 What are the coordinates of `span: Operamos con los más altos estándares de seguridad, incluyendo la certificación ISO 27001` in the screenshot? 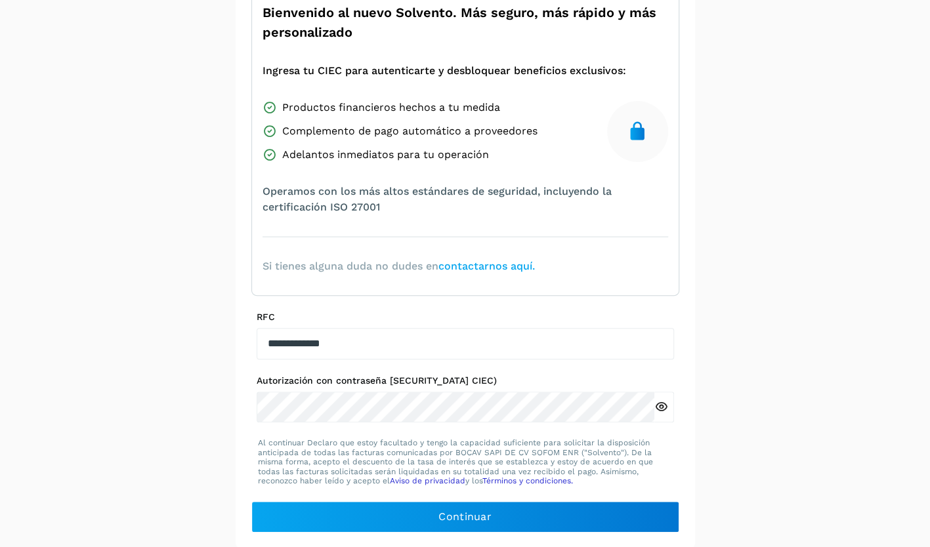 It's located at (465, 199).